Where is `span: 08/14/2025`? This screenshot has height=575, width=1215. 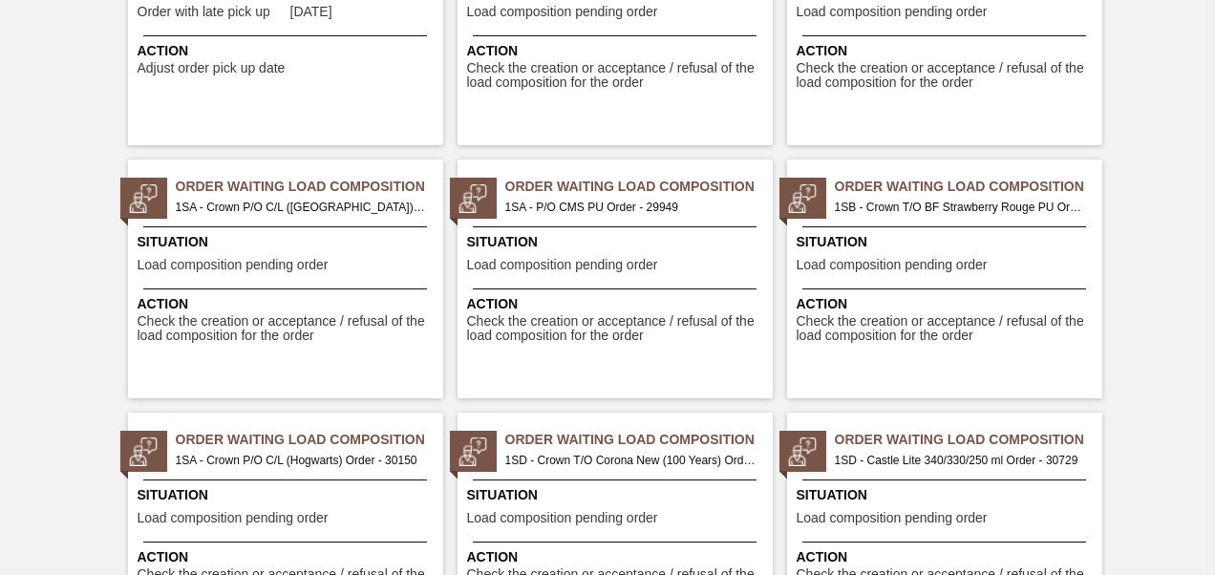
span: 08/14/2025 is located at coordinates (311, 11).